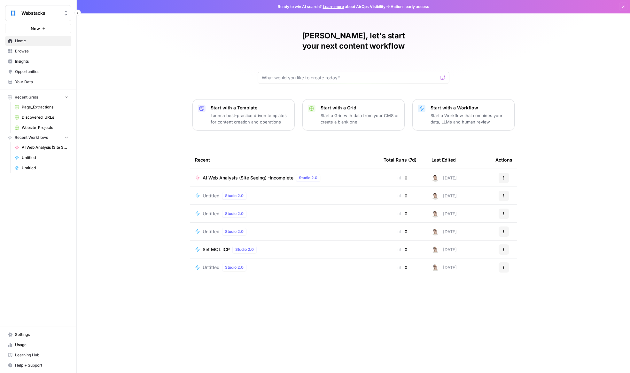 Image resolution: width=630 pixels, height=373 pixels. What do you see at coordinates (360, 119) in the screenshot?
I see `p: Start a Grid with data from your CMS or create a blank one` at bounding box center [360, 119].